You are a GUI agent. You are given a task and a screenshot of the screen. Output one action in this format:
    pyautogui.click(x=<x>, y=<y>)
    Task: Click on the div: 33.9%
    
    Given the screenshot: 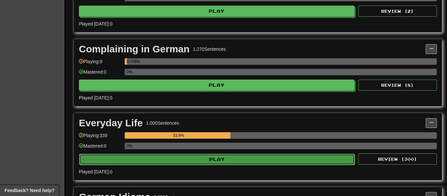 What is the action you would take?
    pyautogui.click(x=178, y=135)
    